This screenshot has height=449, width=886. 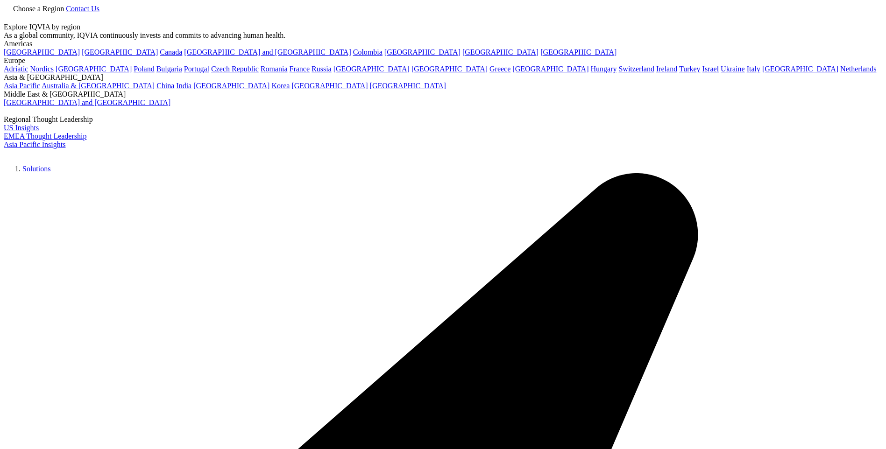 What do you see at coordinates (171, 52) in the screenshot?
I see `a: Canada` at bounding box center [171, 52].